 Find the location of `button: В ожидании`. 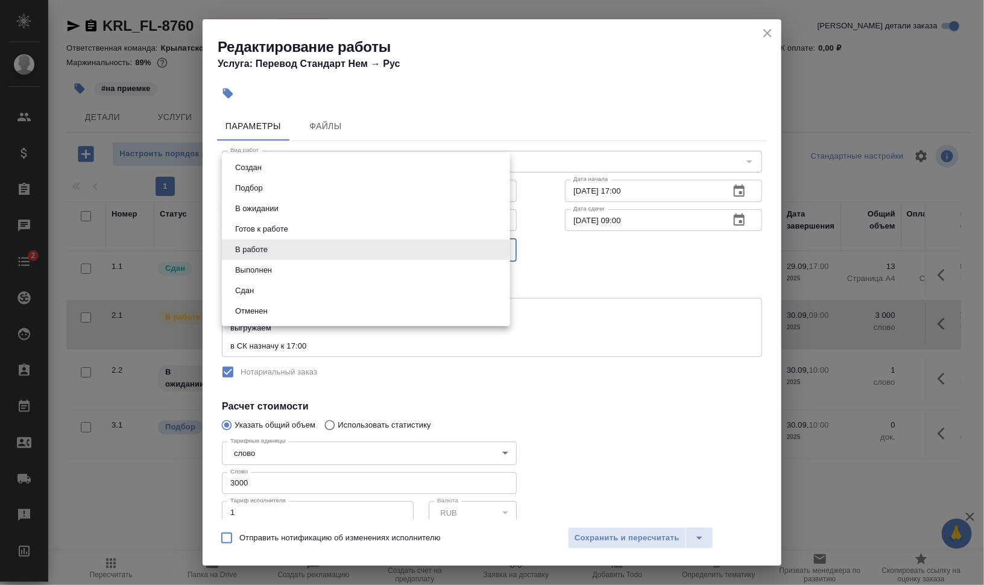

button: В ожидании is located at coordinates (257, 209).